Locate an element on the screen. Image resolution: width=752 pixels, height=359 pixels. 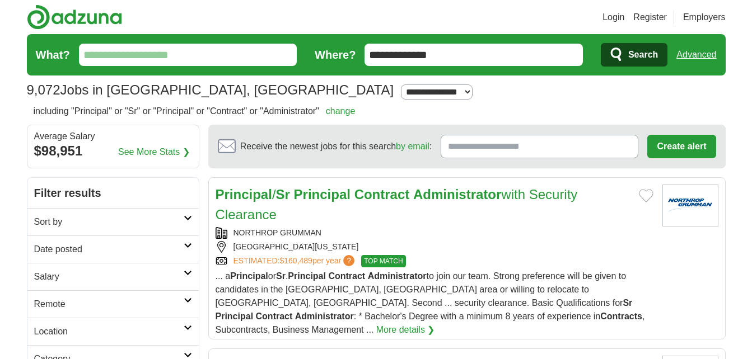
img: Northrop Grumman logo is located at coordinates (690, 205).